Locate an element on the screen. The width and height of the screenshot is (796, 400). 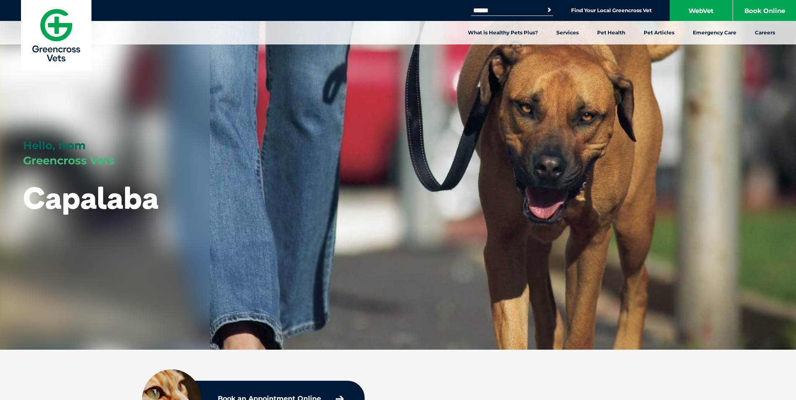
a: Emergency Care is located at coordinates (714, 33).